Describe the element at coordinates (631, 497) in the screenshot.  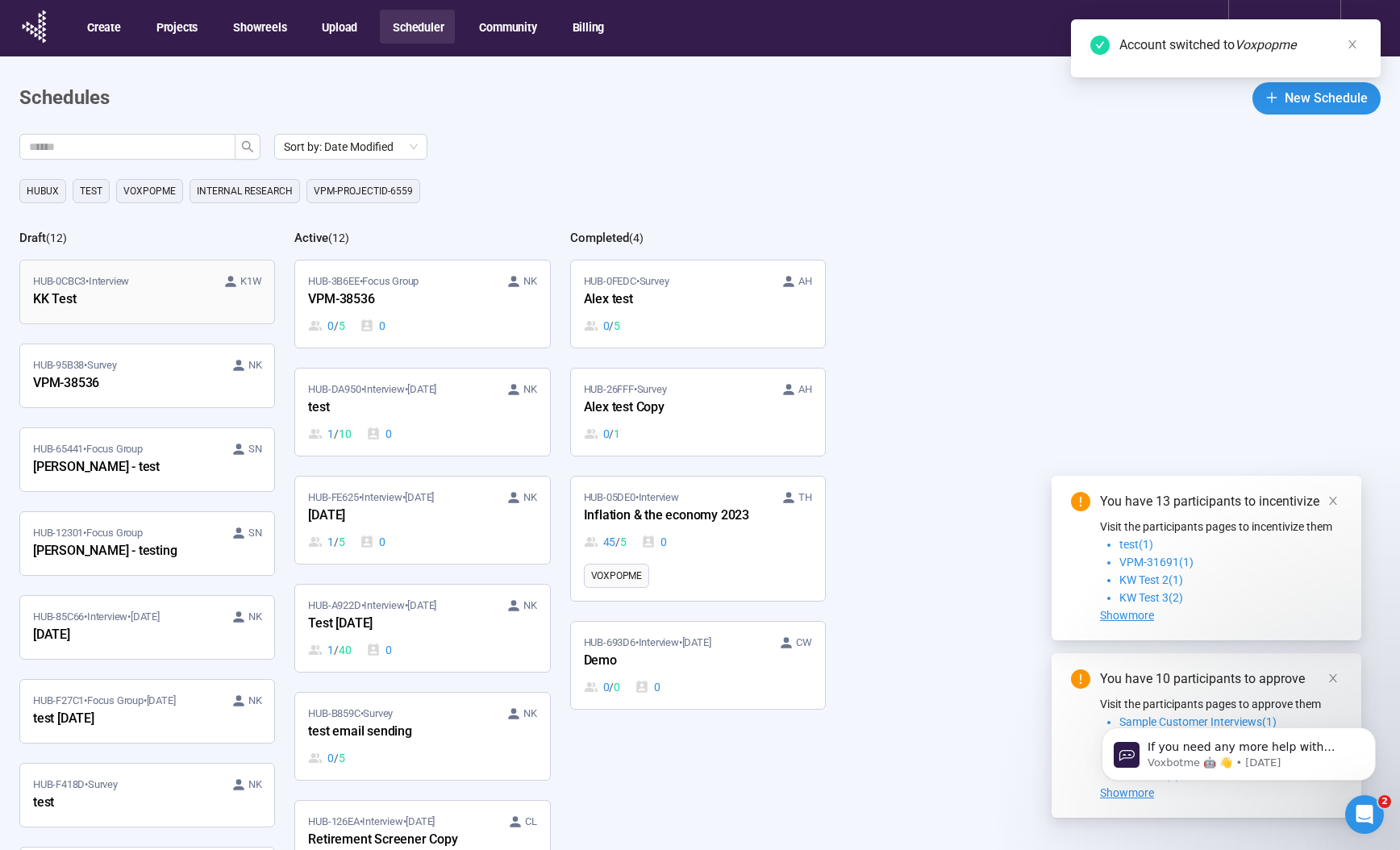
I see `span: HUB-05DE0 • Interview` at that location.